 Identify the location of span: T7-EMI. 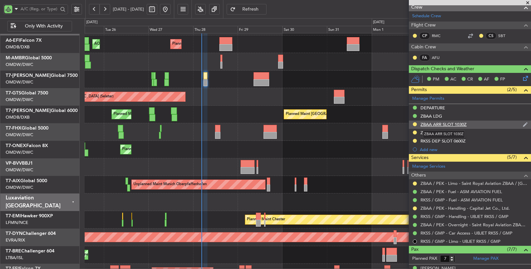
(13, 216).